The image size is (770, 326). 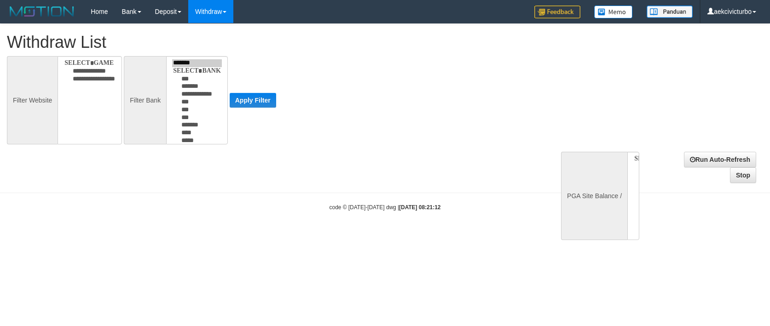 What do you see at coordinates (32, 100) in the screenshot?
I see `div: Filter Website` at bounding box center [32, 100].